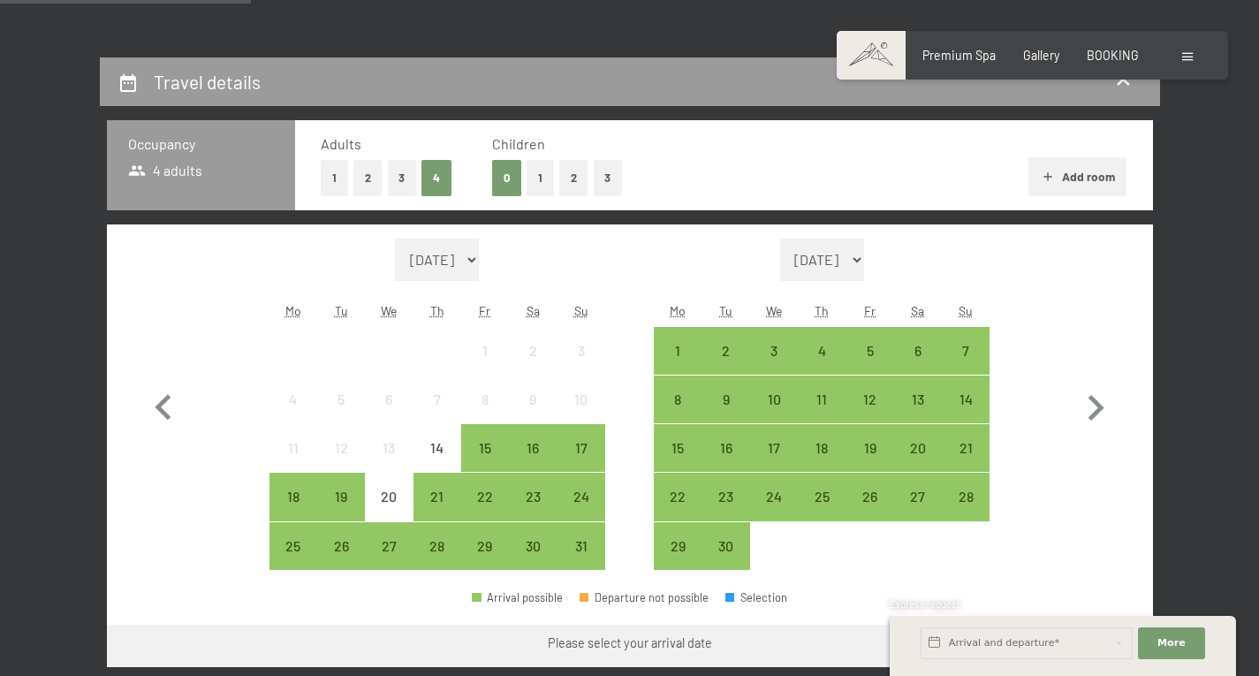 The height and width of the screenshot is (676, 1259). I want to click on div: 17, so click(774, 463).